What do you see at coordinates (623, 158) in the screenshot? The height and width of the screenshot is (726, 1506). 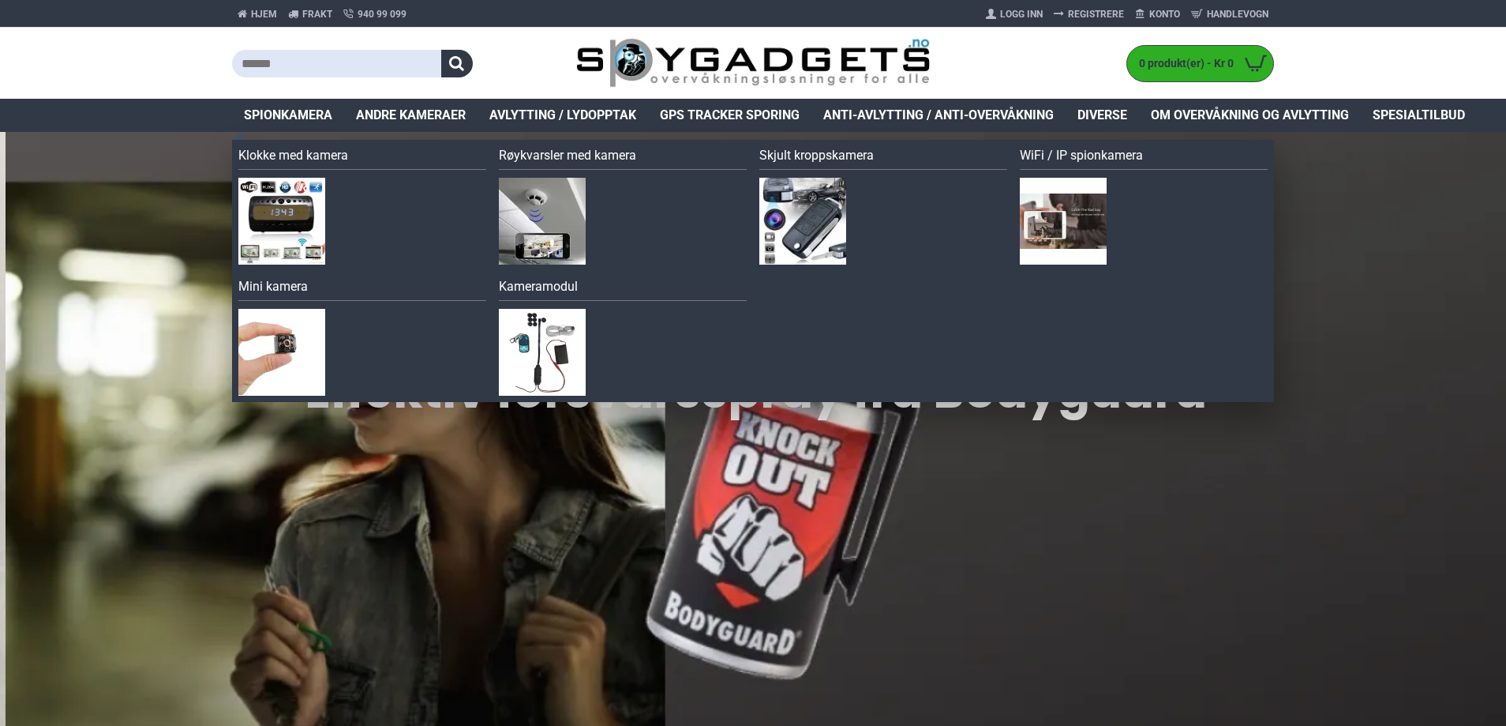 I see `a: Røykvarsler med kamera` at bounding box center [623, 158].